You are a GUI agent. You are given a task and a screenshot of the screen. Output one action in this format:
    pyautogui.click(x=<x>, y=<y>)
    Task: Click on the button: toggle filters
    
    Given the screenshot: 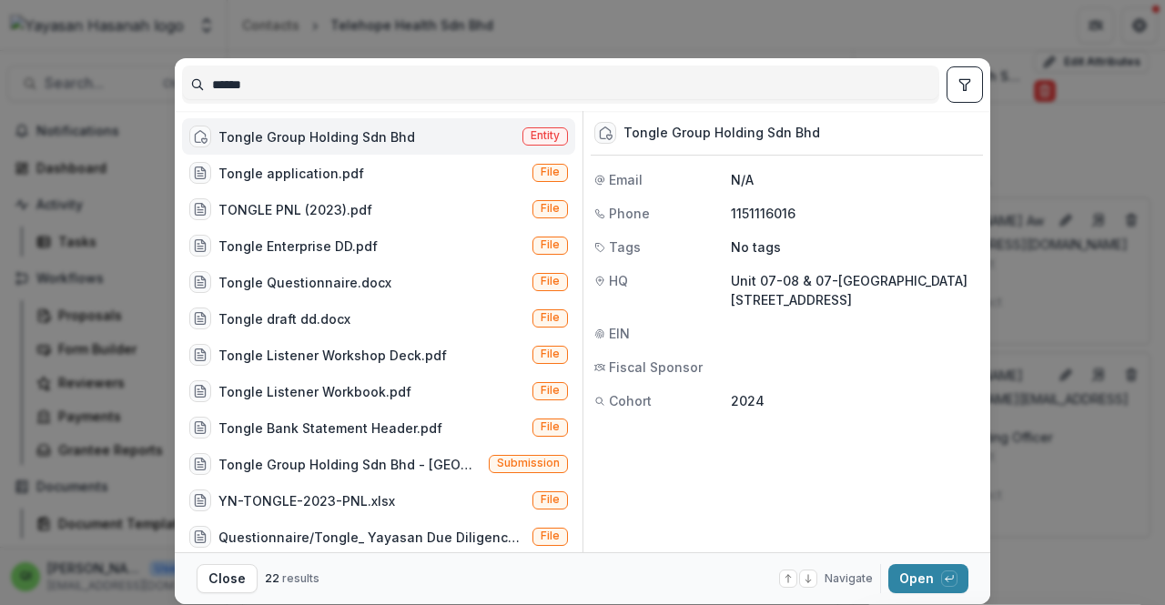 What is the action you would take?
    pyautogui.click(x=965, y=85)
    